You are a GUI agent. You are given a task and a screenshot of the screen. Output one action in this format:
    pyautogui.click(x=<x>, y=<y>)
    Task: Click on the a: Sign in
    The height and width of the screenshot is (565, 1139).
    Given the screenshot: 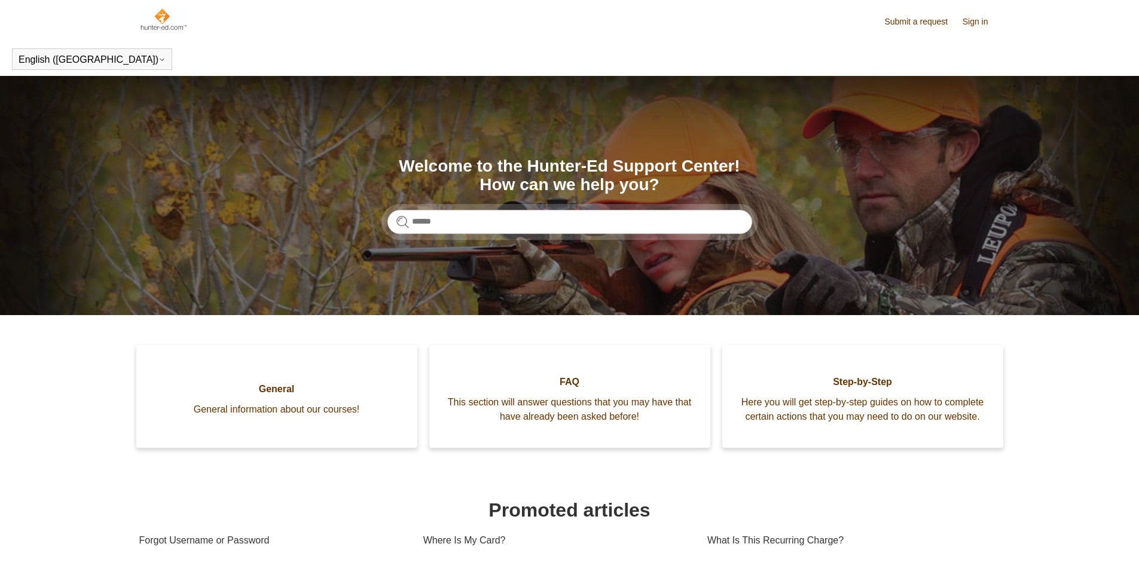 What is the action you would take?
    pyautogui.click(x=982, y=22)
    